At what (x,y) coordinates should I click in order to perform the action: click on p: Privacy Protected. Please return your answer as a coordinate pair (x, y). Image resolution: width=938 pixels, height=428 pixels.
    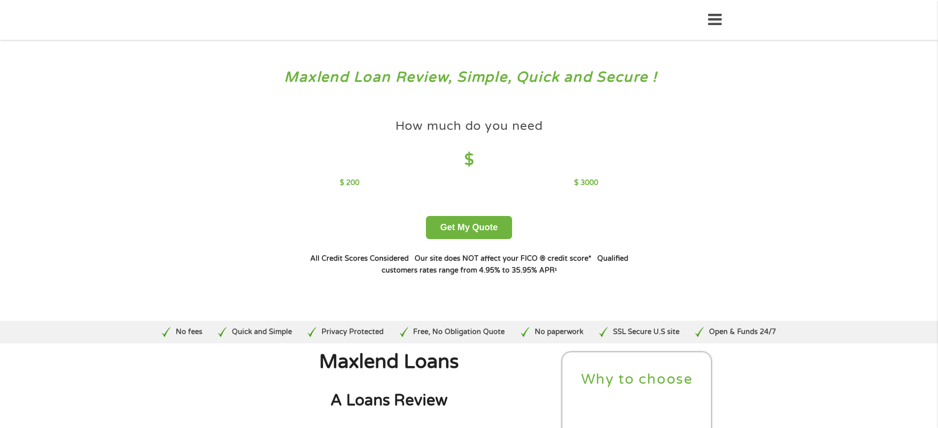
    Looking at the image, I should click on (353, 332).